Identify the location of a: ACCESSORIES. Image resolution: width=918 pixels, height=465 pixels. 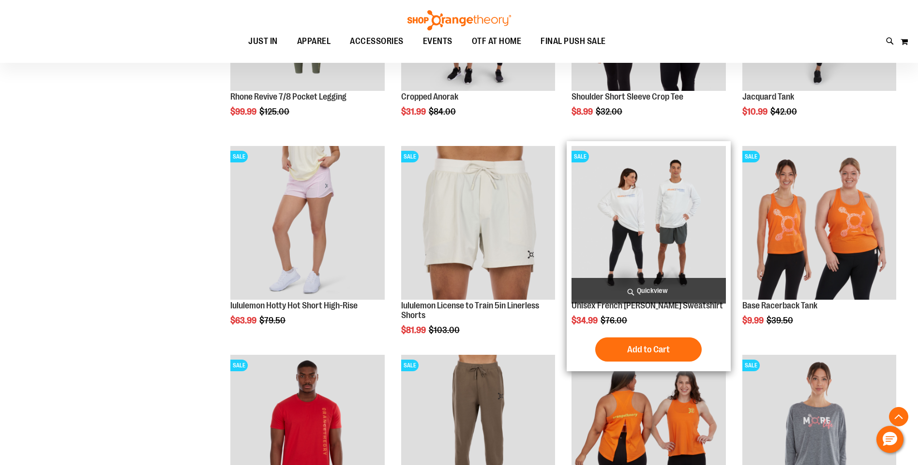
(376, 42).